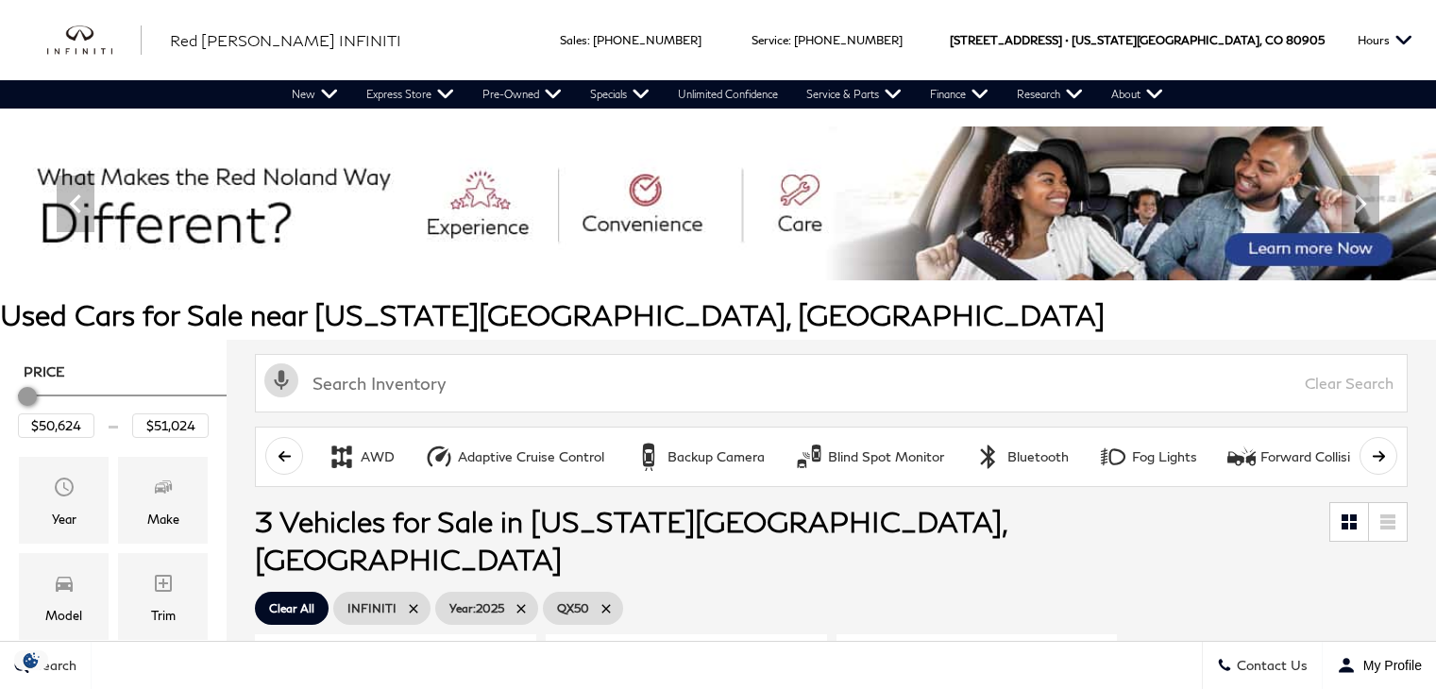 The height and width of the screenshot is (689, 1436). Describe the element at coordinates (573, 608) in the screenshot. I see `span: QX50` at that location.